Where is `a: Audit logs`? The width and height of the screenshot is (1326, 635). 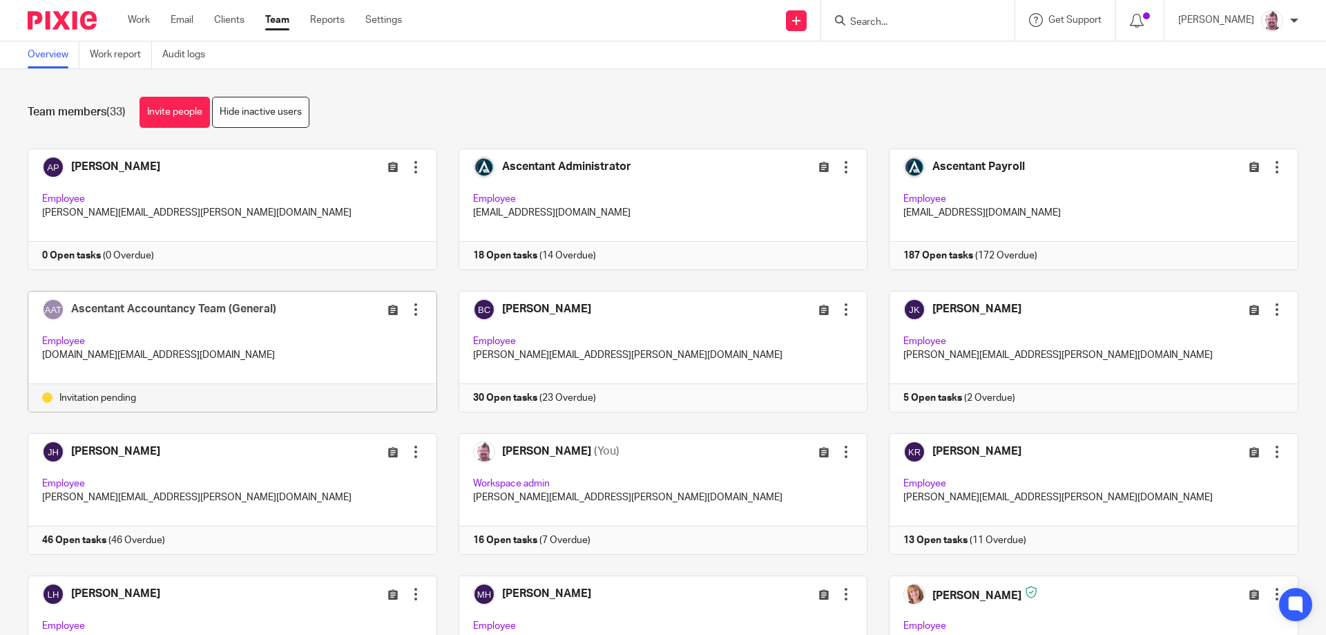 a: Audit logs is located at coordinates (189, 55).